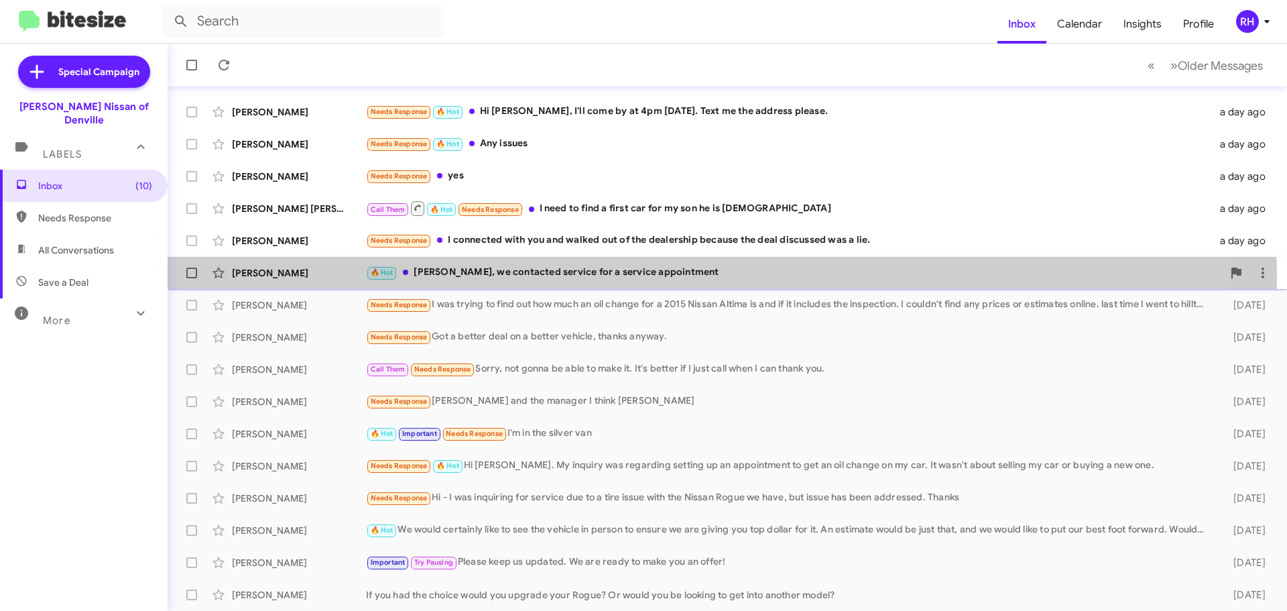  What do you see at coordinates (1198, 24) in the screenshot?
I see `a: Profile` at bounding box center [1198, 24].